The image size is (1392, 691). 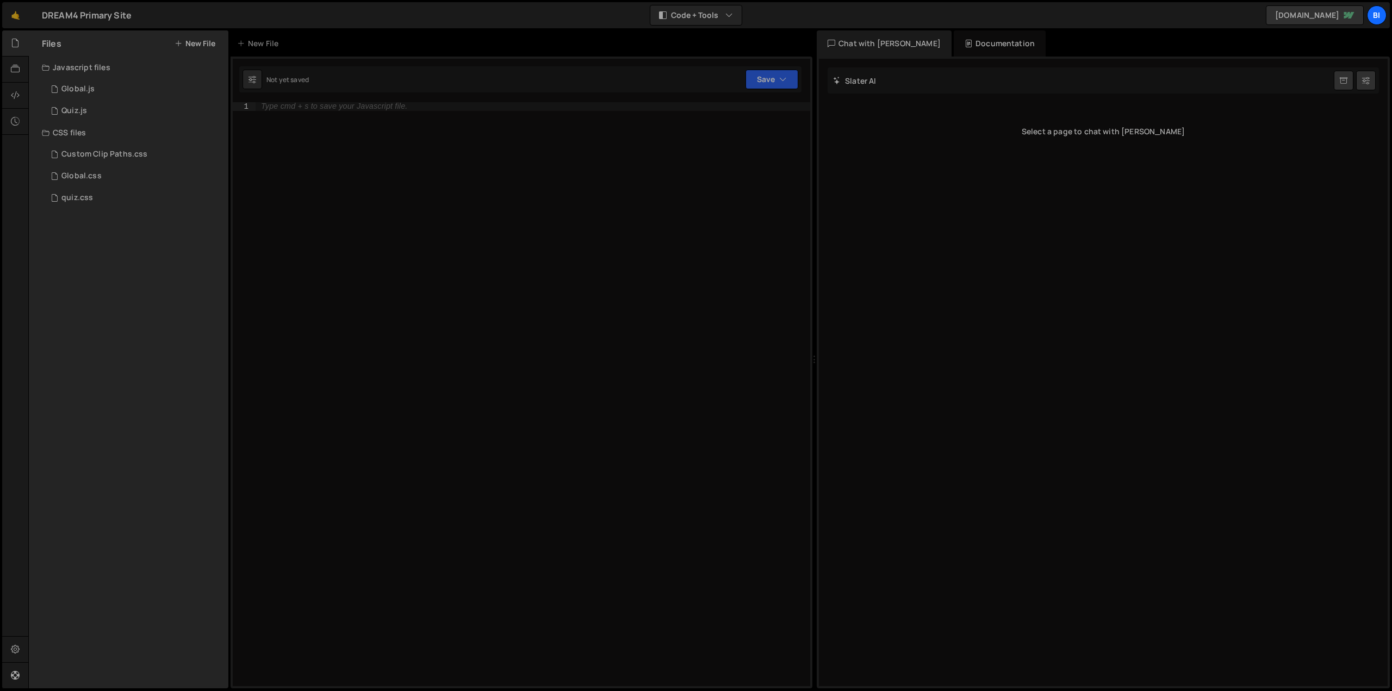 What do you see at coordinates (82, 176) in the screenshot?
I see `div: Global.css` at bounding box center [82, 176].